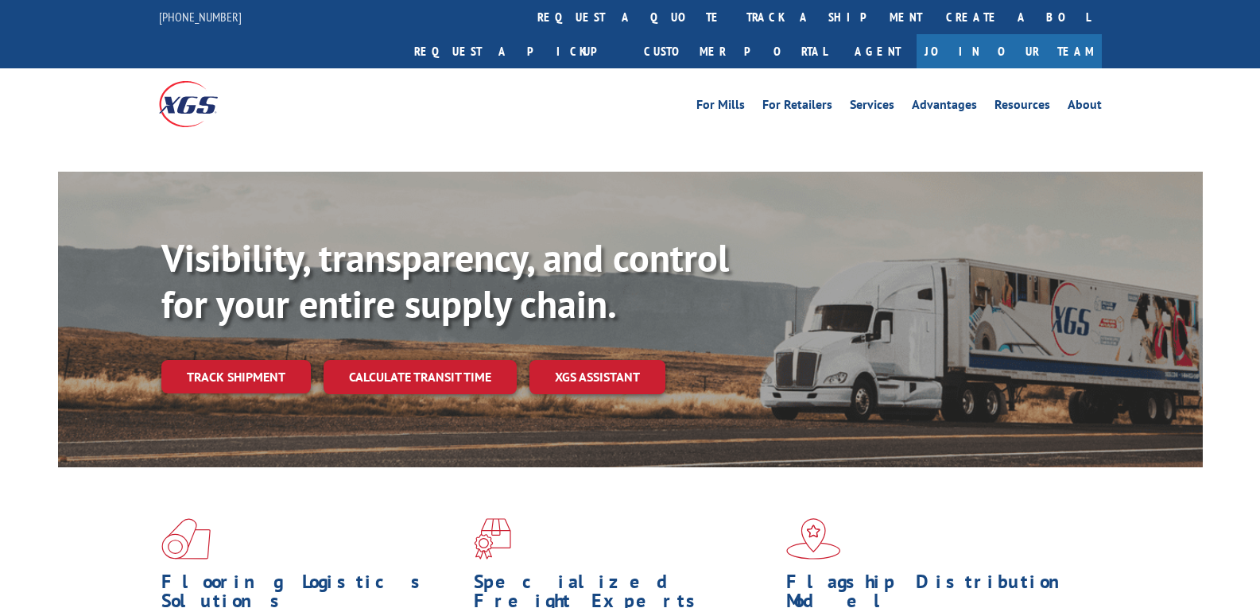  What do you see at coordinates (1084, 107) in the screenshot?
I see `a: About` at bounding box center [1084, 107].